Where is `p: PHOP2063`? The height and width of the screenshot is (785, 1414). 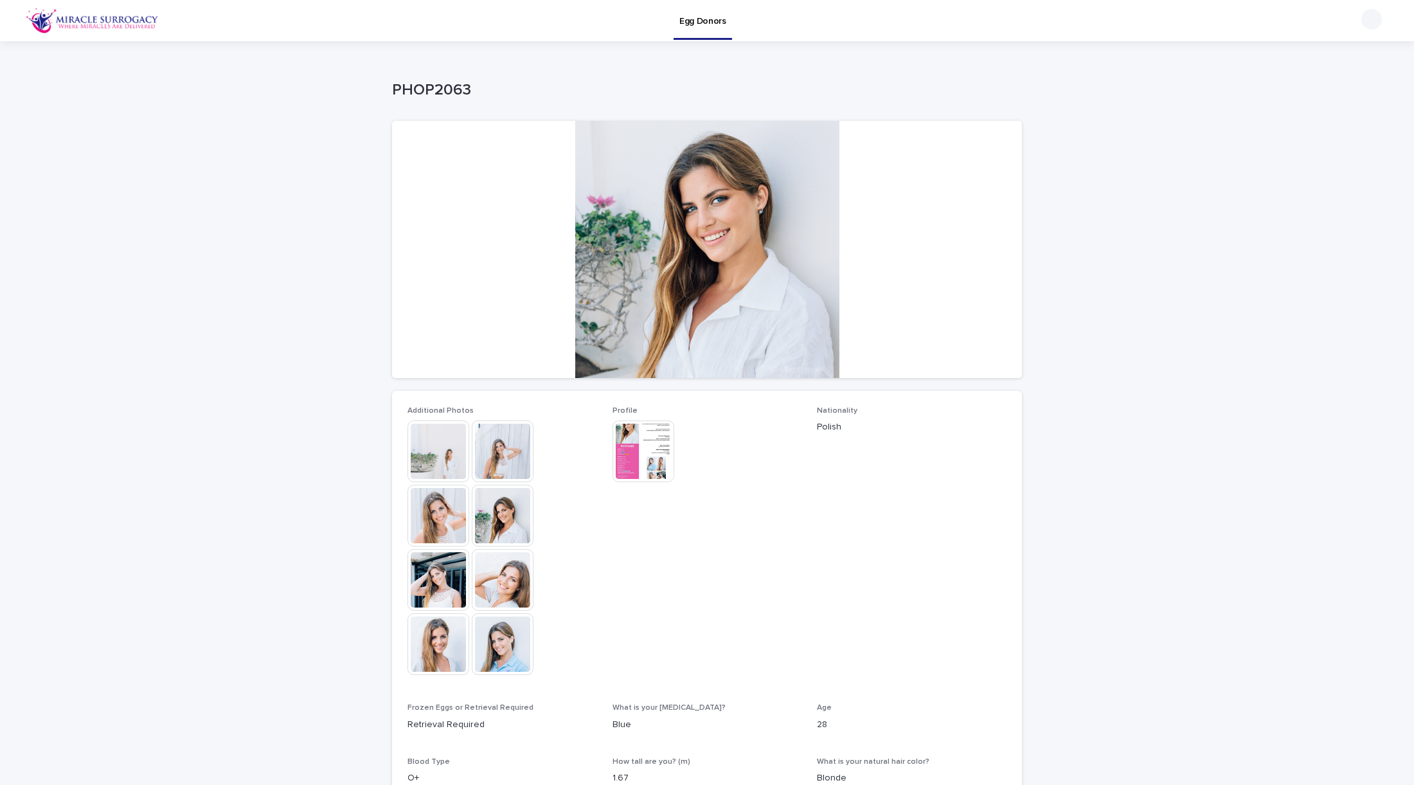
p: PHOP2063 is located at coordinates (705, 90).